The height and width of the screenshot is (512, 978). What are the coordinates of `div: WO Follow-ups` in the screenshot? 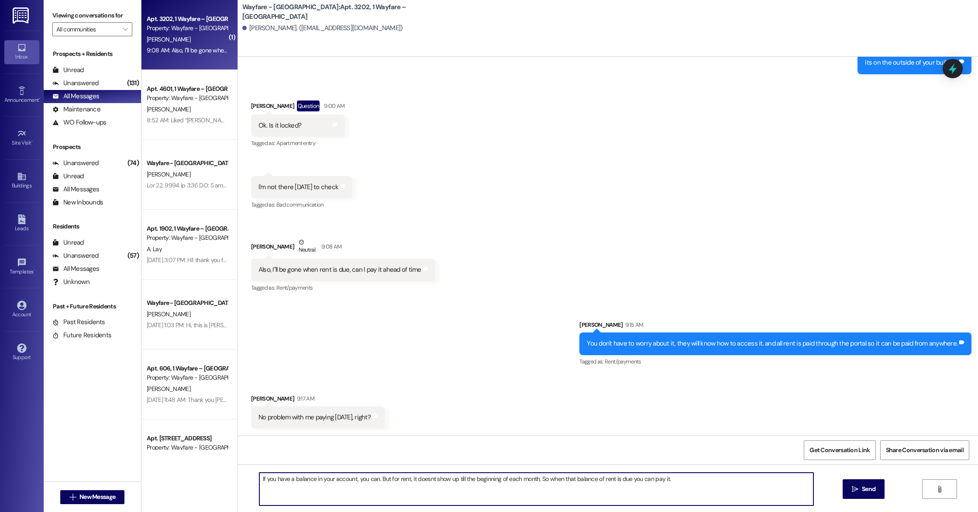 It's located at (79, 122).